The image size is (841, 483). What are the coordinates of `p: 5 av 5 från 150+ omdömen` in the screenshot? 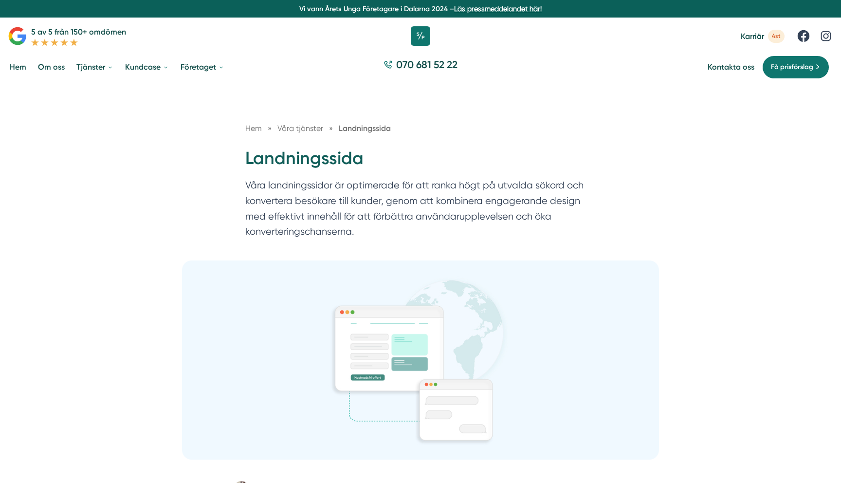 It's located at (78, 32).